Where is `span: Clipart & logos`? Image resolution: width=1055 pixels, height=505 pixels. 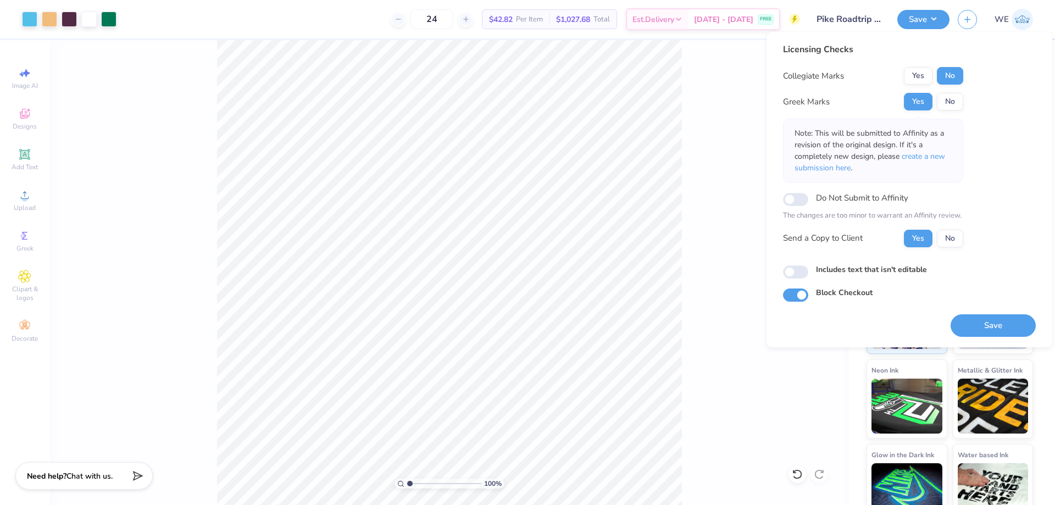 span: Clipart & logos is located at coordinates (25, 293).